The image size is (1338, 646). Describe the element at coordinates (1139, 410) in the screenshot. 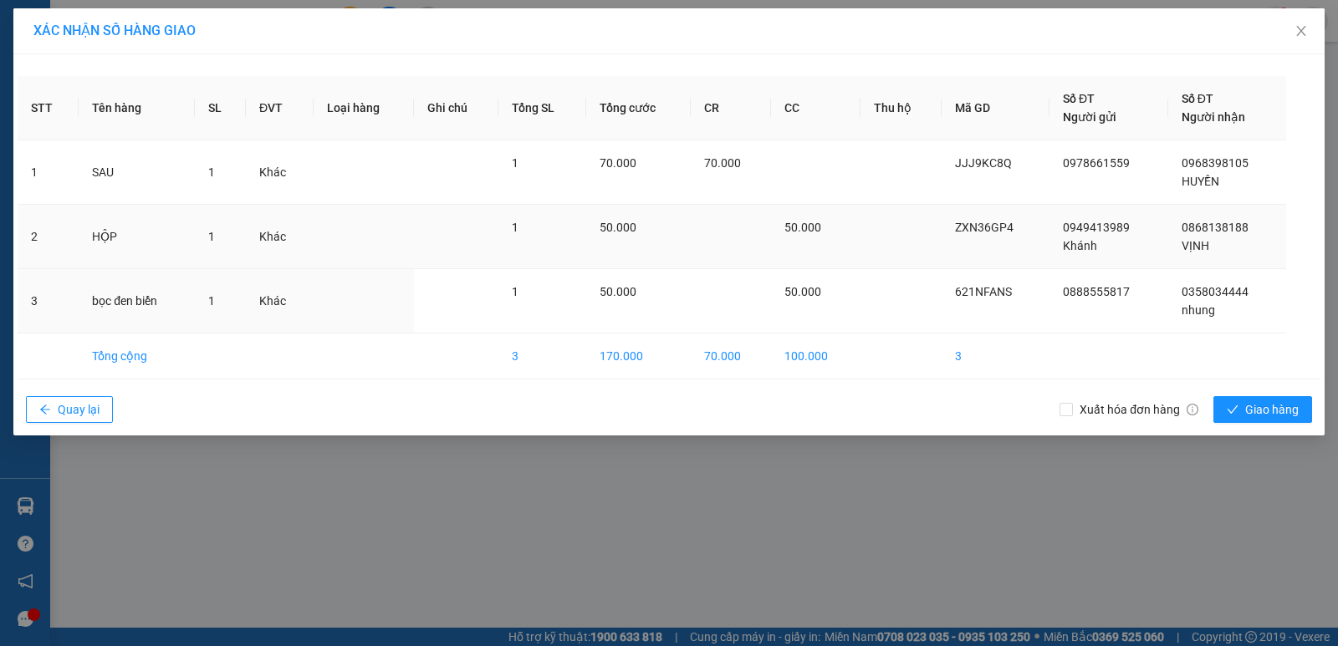

I see `span: Xuất hóa đơn hàng` at that location.